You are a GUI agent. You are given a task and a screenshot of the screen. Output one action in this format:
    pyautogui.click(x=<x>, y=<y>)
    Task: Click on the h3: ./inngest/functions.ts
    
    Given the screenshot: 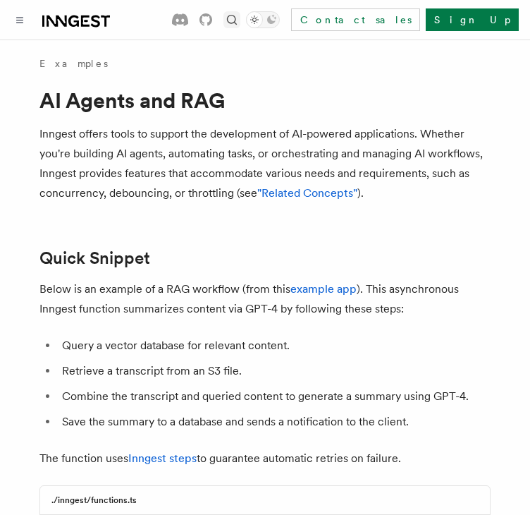 What is the action you would take?
    pyautogui.click(x=94, y=500)
    